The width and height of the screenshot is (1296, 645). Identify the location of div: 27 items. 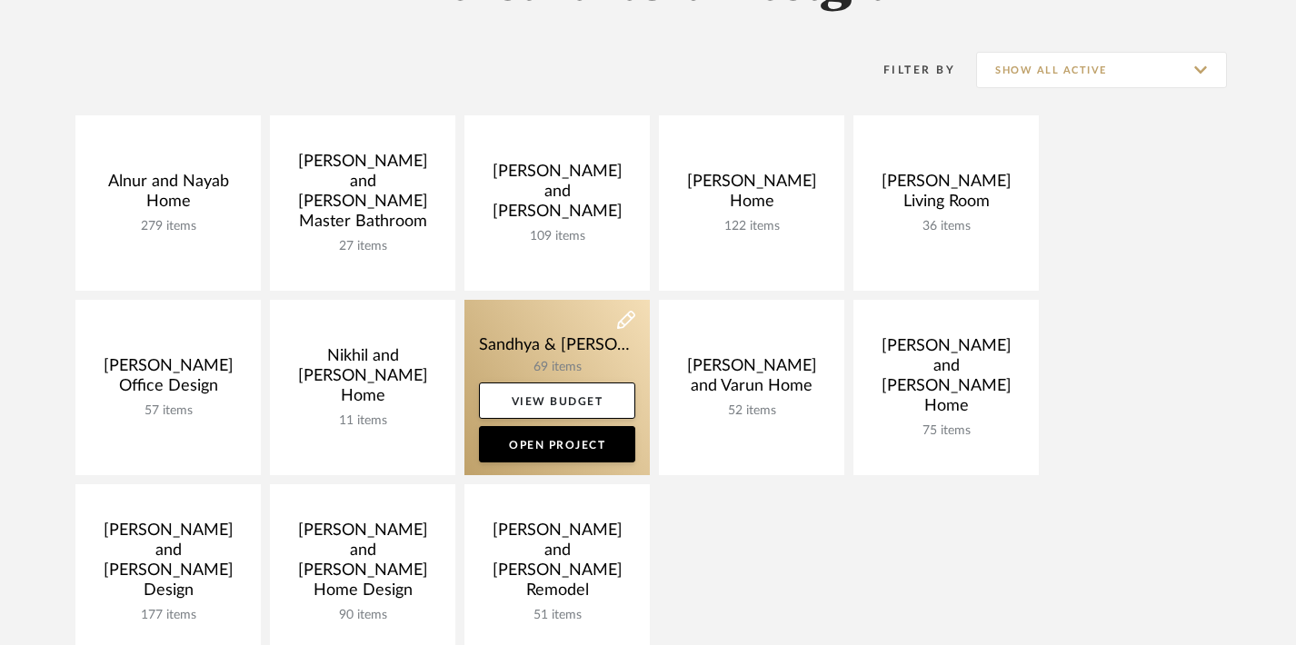
(363, 246).